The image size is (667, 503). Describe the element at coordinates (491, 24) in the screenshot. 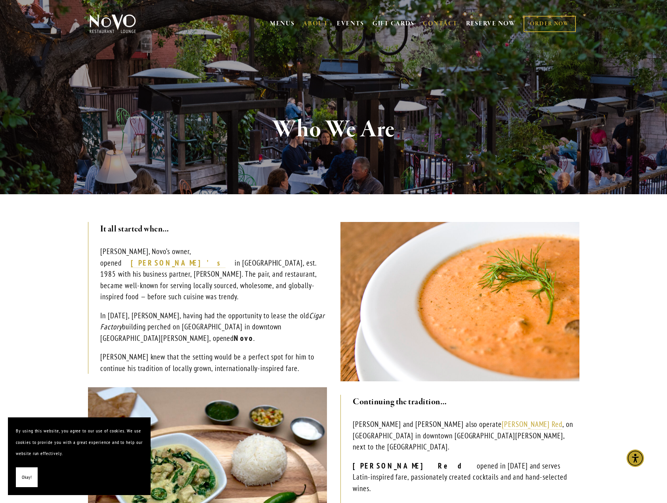

I see `a: RESERVE NOW` at that location.